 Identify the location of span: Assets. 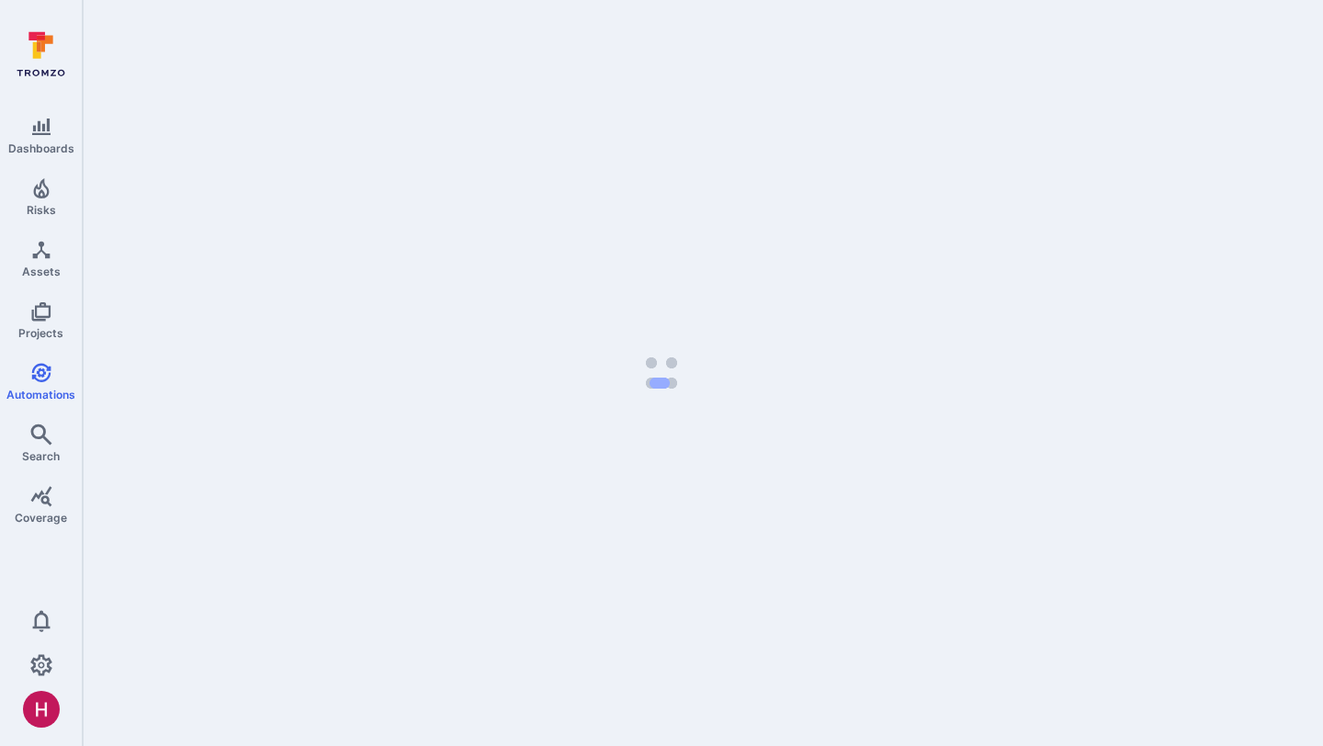
(41, 271).